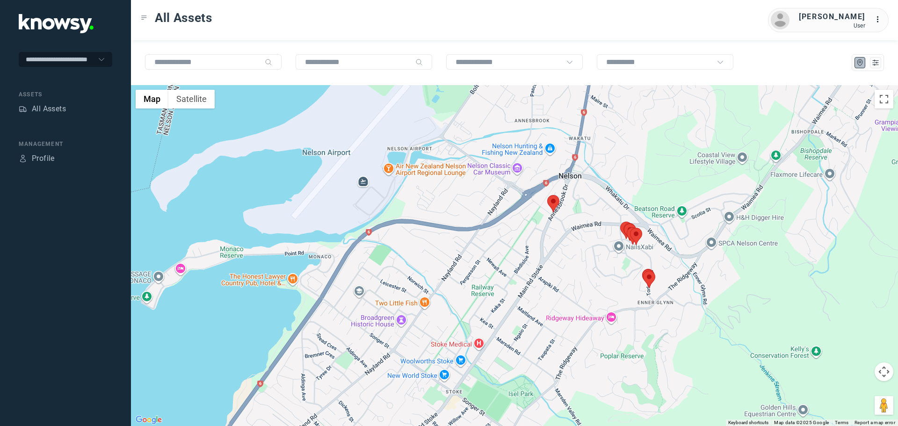  What do you see at coordinates (144, 18) in the screenshot?
I see `div: Toggle Menu` at bounding box center [144, 18].